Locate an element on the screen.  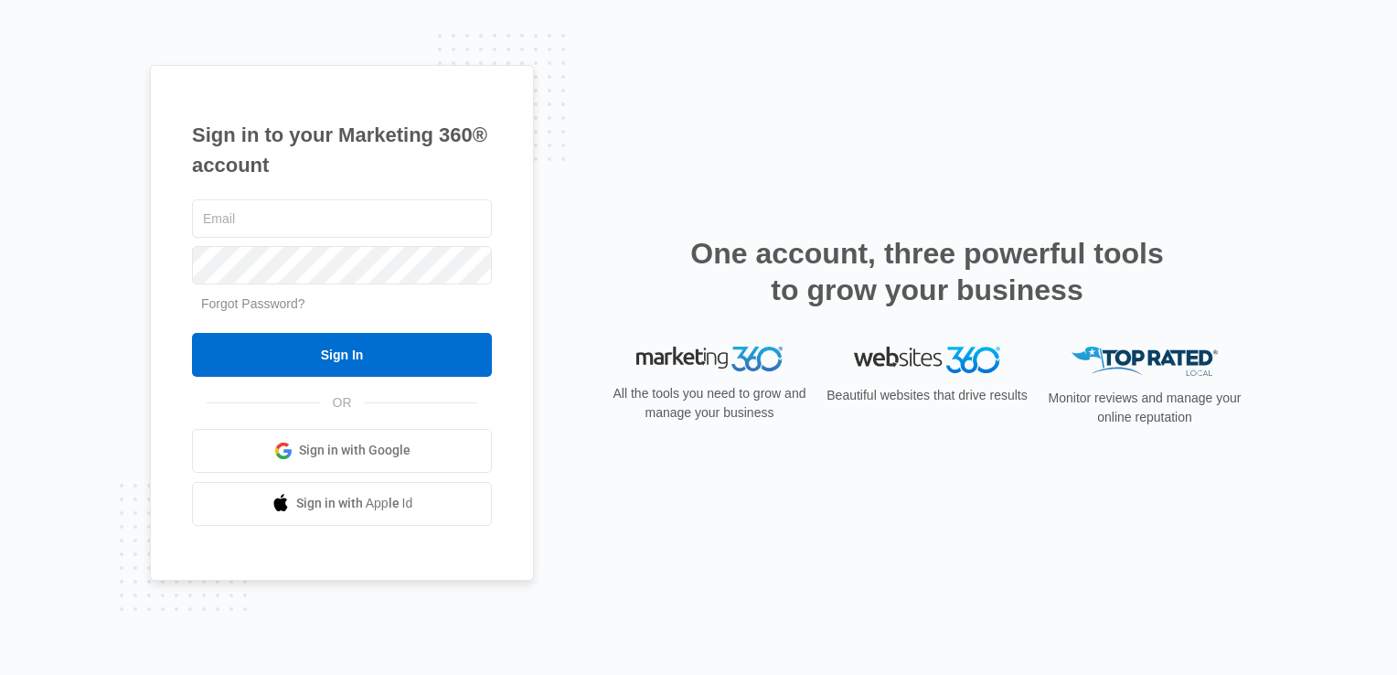
input: Email is located at coordinates (342, 219).